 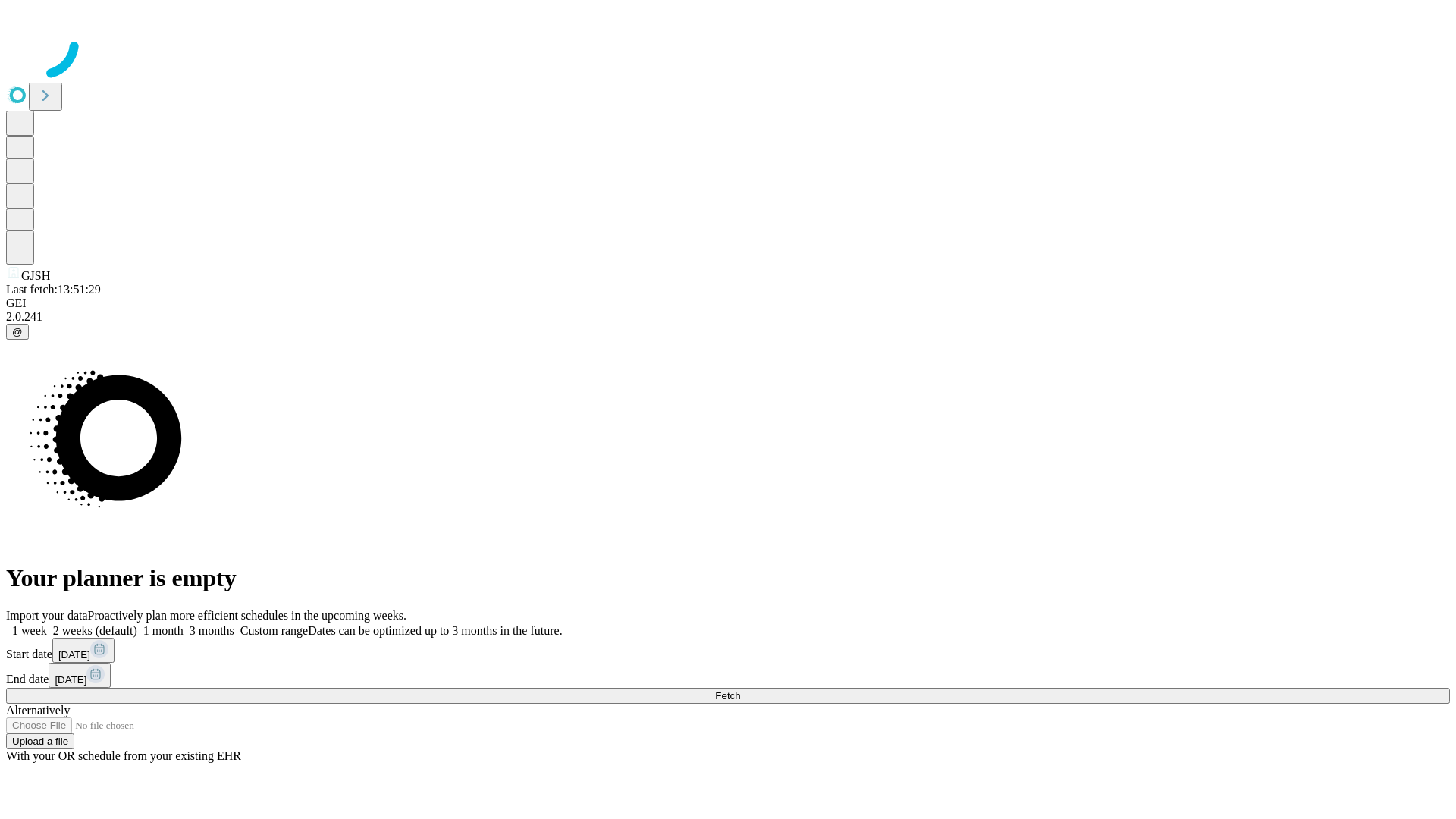 I want to click on span: 3 months, so click(x=212, y=630).